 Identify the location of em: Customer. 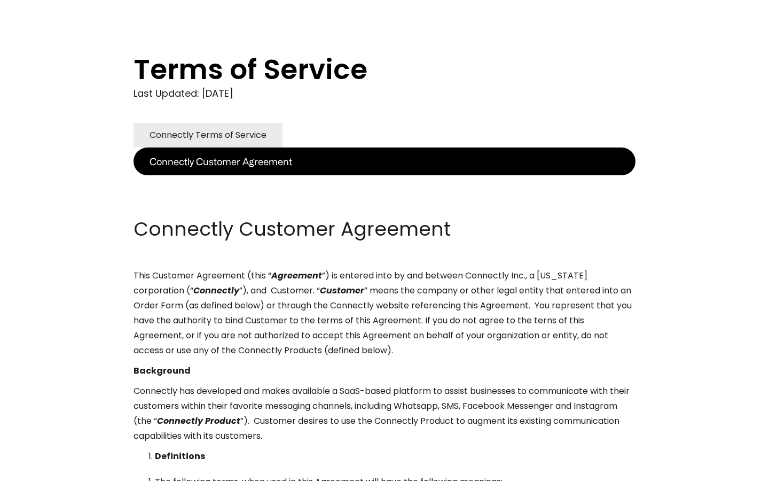
(342, 290).